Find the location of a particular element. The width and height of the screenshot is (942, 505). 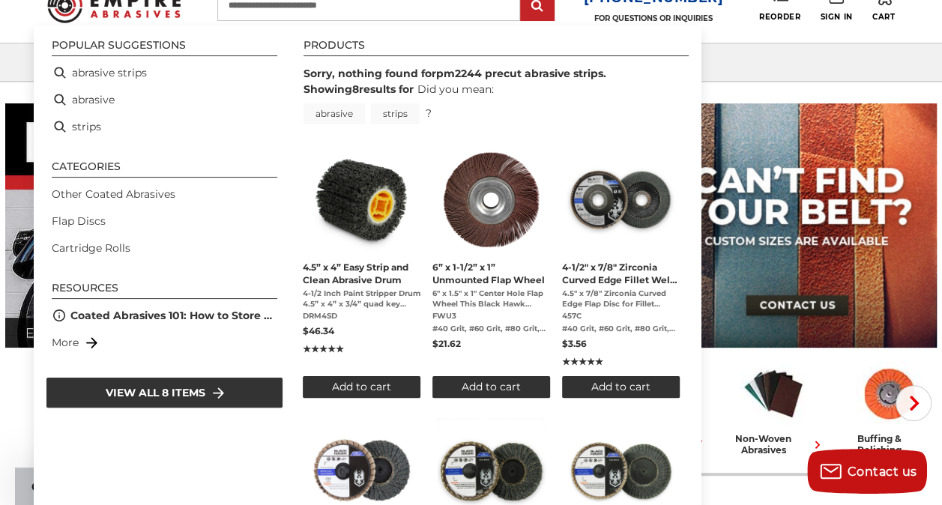

div: non-woven abrasives is located at coordinates (773, 445).